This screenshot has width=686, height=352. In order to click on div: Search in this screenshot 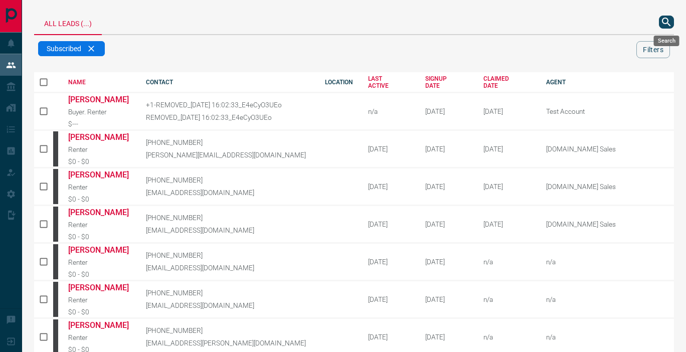, I will do `click(666, 41)`.